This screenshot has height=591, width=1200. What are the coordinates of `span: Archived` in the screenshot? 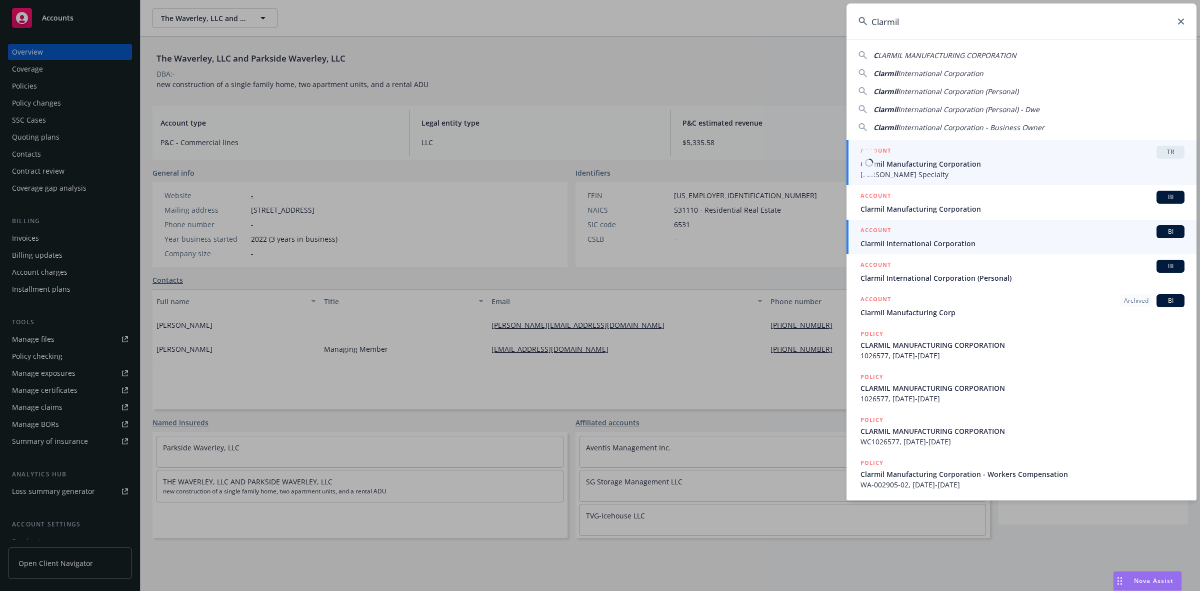 It's located at (1136, 301).